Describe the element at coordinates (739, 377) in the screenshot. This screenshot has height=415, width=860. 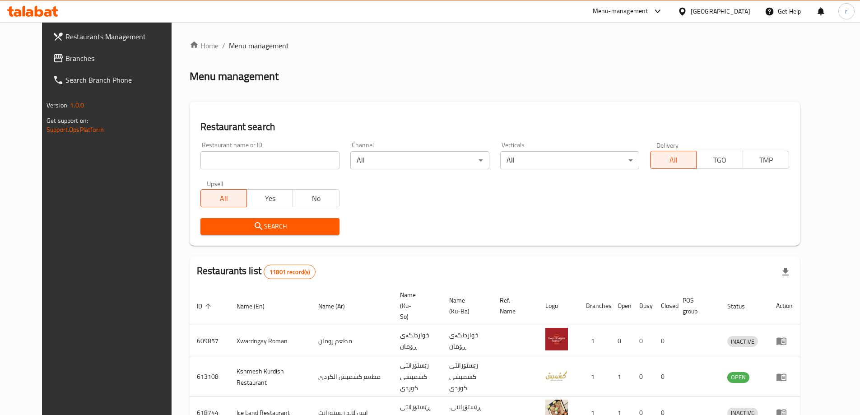
I see `span: OPEN` at that location.